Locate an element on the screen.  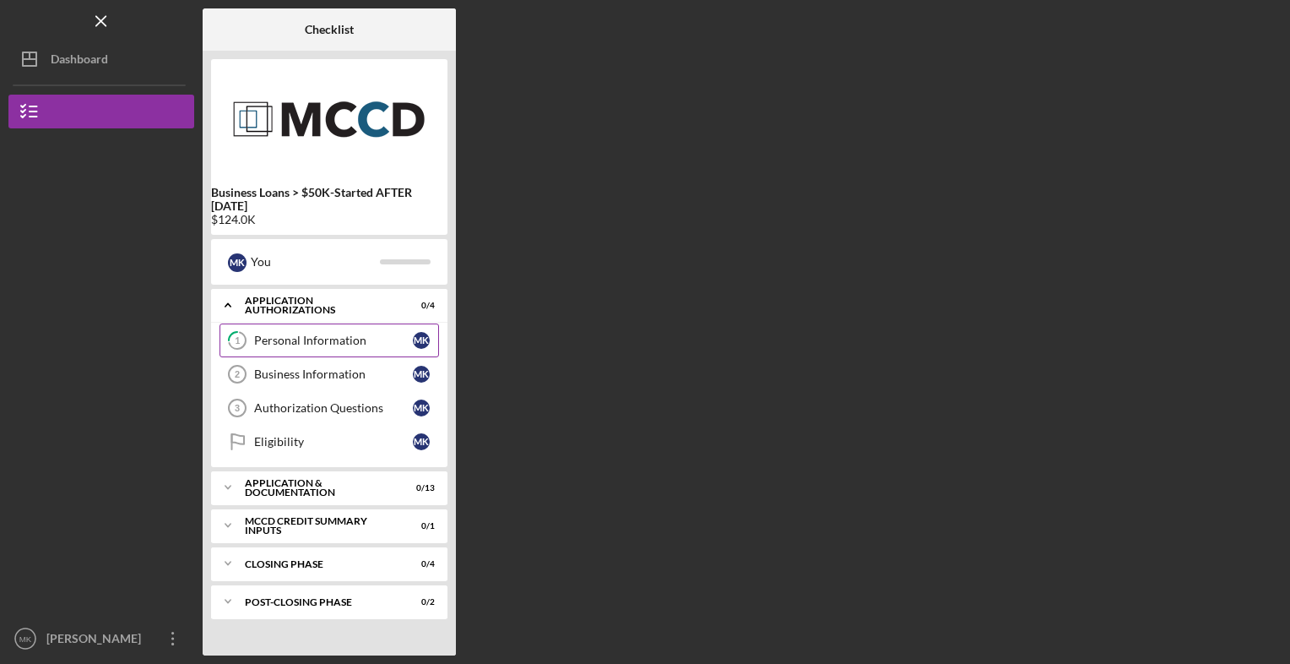
a: Dashboard is located at coordinates (101, 59).